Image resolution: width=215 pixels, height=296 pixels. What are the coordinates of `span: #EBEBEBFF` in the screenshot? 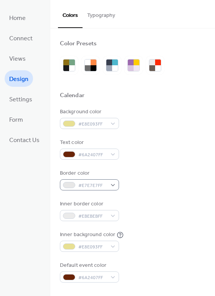 It's located at (93, 216).